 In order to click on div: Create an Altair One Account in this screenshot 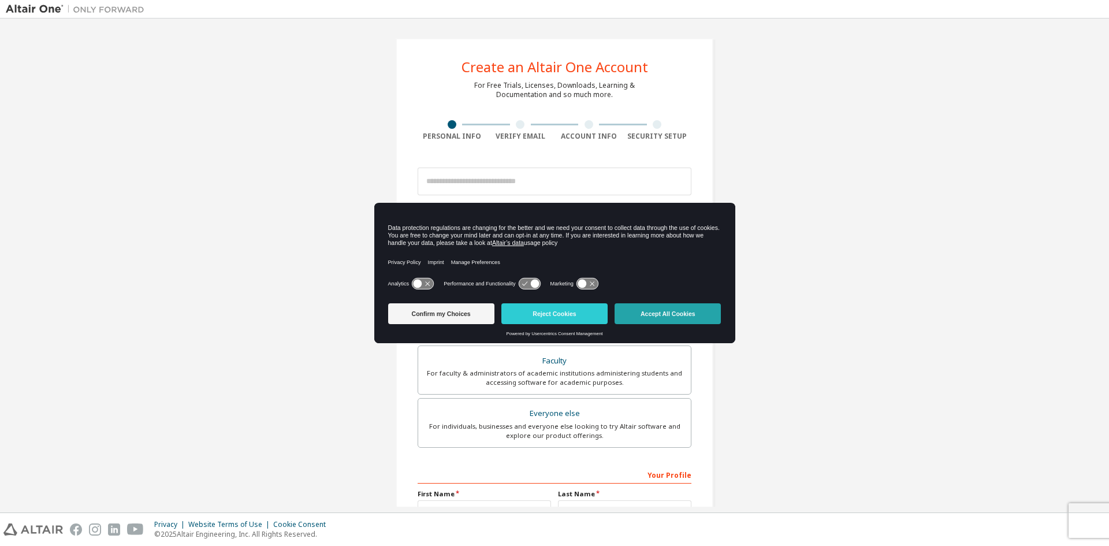, I will do `click(554, 67)`.